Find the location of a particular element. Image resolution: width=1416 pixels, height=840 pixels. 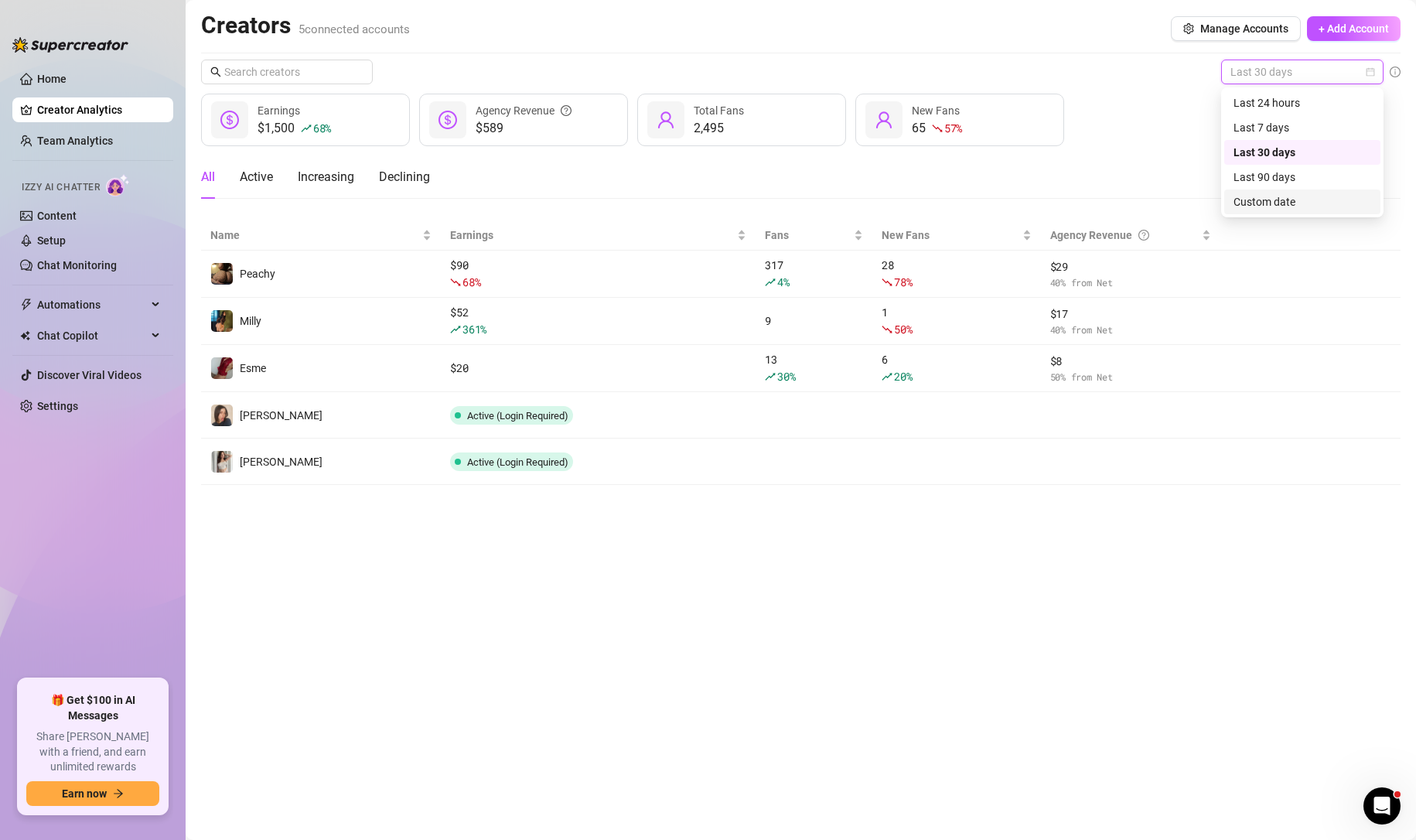

span: 🎁 Get $100 in AI Messages is located at coordinates (93, 707).